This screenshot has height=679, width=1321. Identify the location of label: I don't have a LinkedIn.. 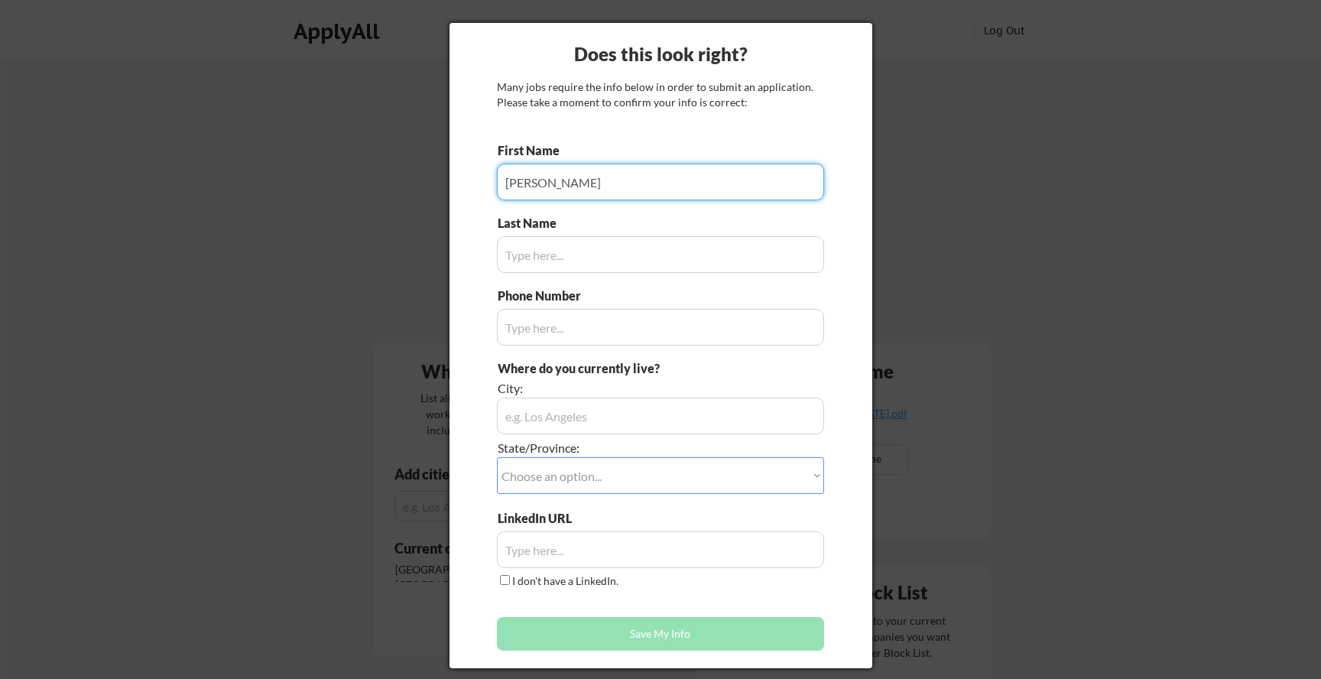
(565, 580).